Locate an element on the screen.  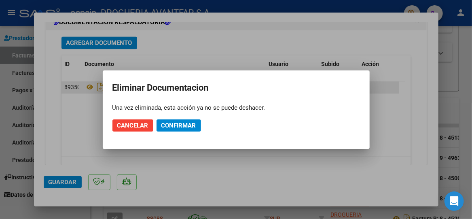
span: Cancelar is located at coordinates (133, 125).